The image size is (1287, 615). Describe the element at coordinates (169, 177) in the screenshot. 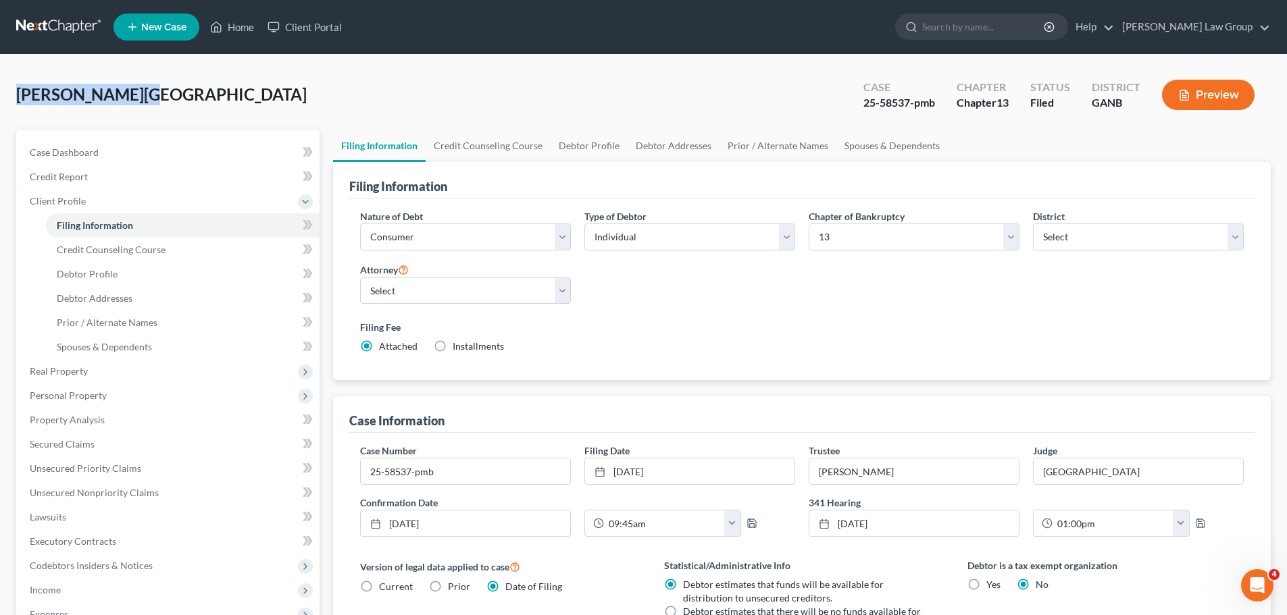

I see `a: Credit Report` at that location.